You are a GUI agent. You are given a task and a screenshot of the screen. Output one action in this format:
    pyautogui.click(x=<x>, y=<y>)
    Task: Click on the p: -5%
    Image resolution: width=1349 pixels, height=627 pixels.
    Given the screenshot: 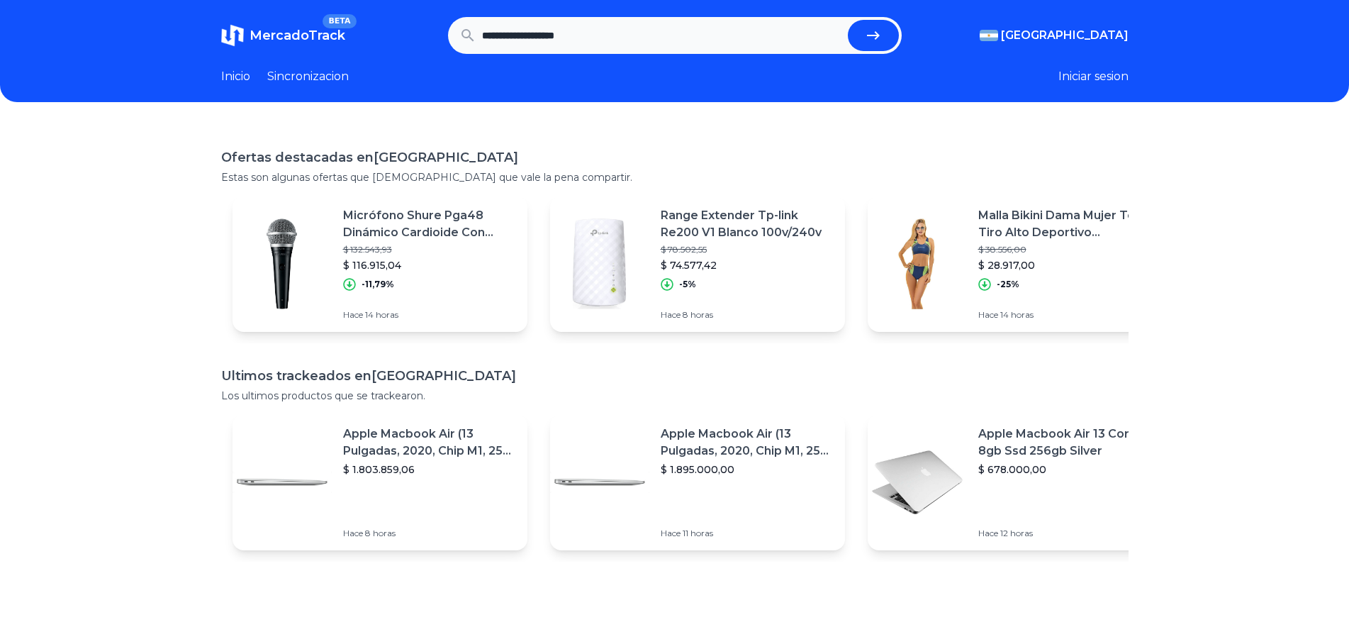 What is the action you would take?
    pyautogui.click(x=688, y=284)
    